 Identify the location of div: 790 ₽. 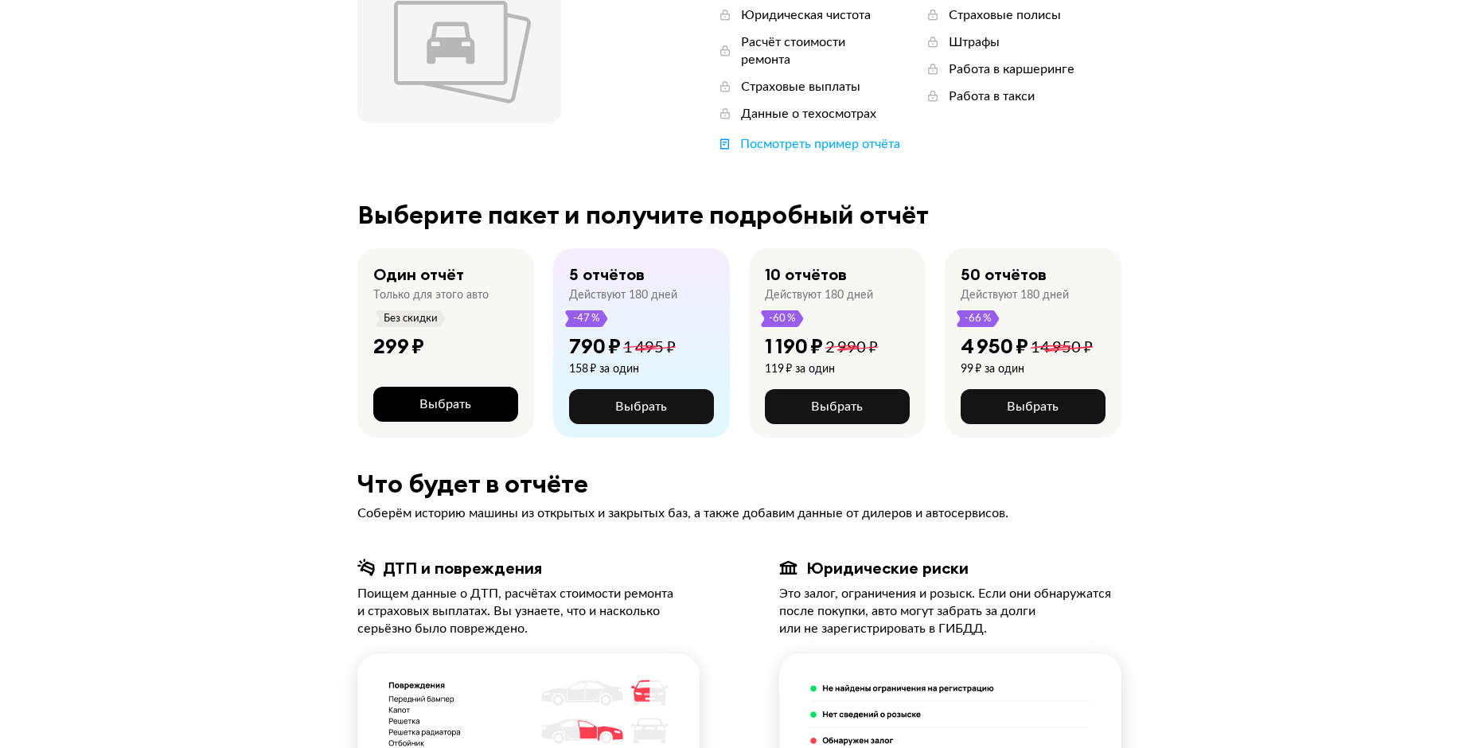
(594, 346).